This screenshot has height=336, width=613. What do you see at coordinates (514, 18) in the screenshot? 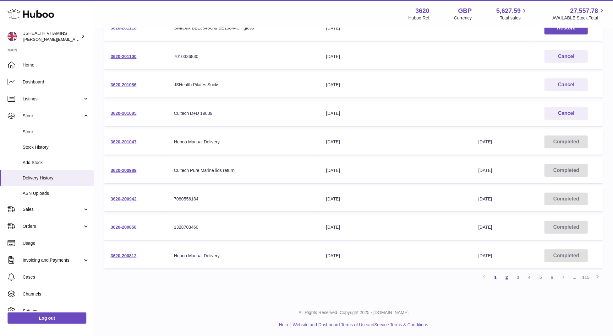
I see `span: Total sales` at bounding box center [514, 18].